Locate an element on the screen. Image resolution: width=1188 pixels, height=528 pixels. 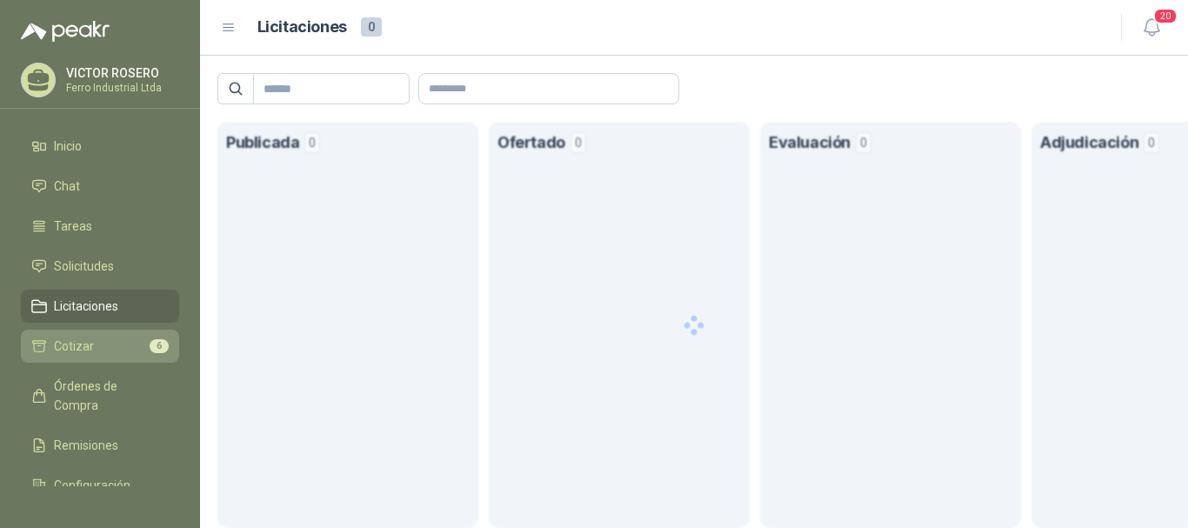
span: 6 is located at coordinates (159, 346).